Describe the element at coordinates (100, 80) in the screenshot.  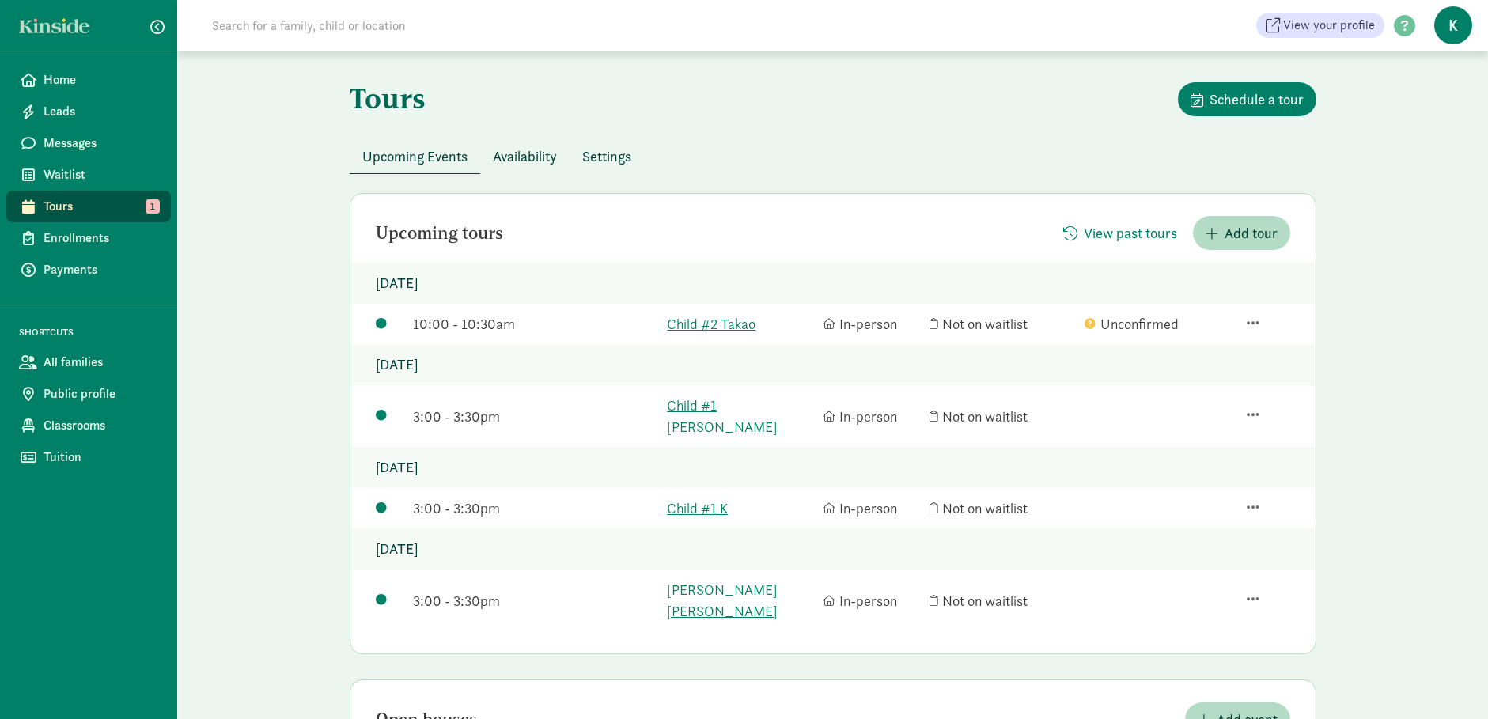
I see `span: Home` at that location.